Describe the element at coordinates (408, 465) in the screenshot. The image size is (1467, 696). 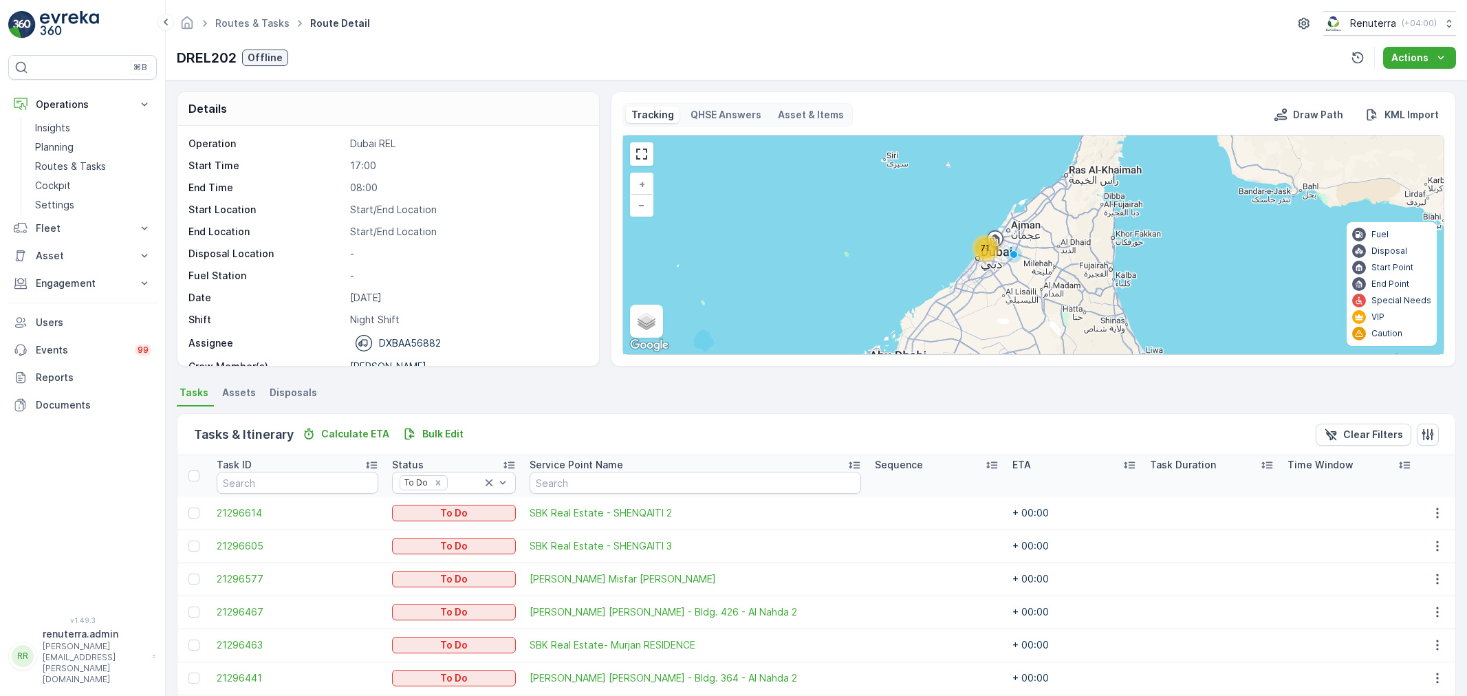
I see `p: Status` at that location.